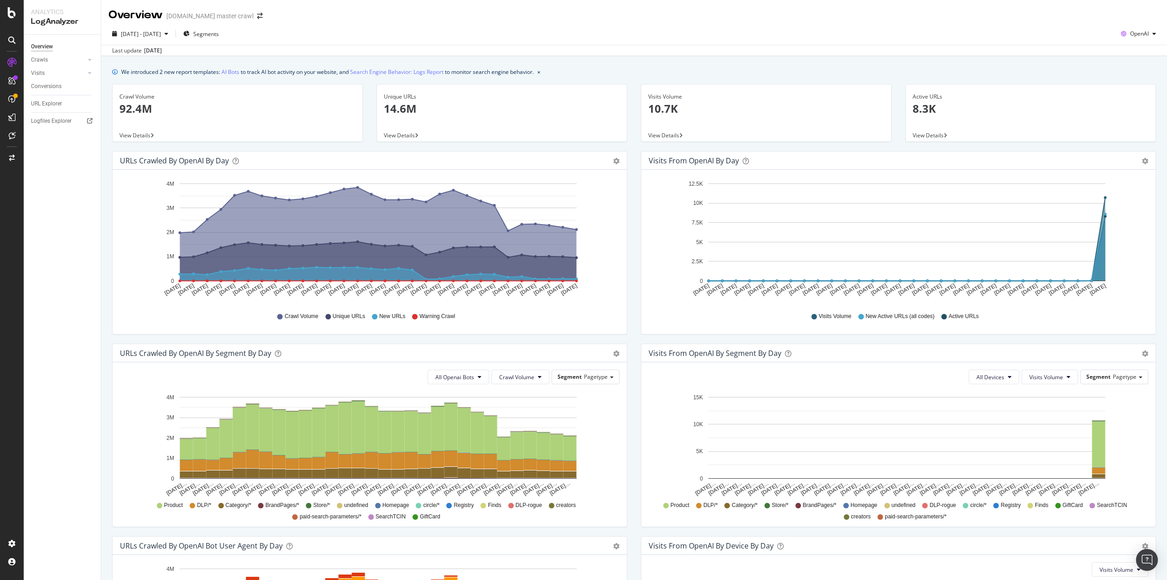 This screenshot has height=580, width=1167. I want to click on div: LogAnalyzer, so click(62, 21).